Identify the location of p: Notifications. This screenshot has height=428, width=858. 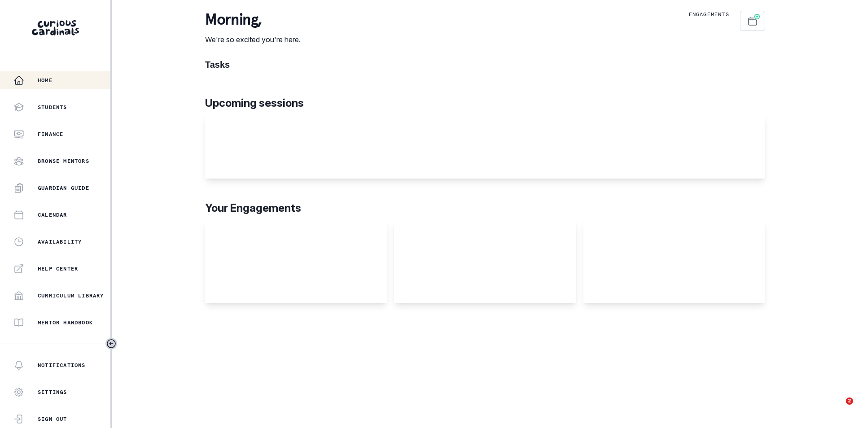
(61, 365).